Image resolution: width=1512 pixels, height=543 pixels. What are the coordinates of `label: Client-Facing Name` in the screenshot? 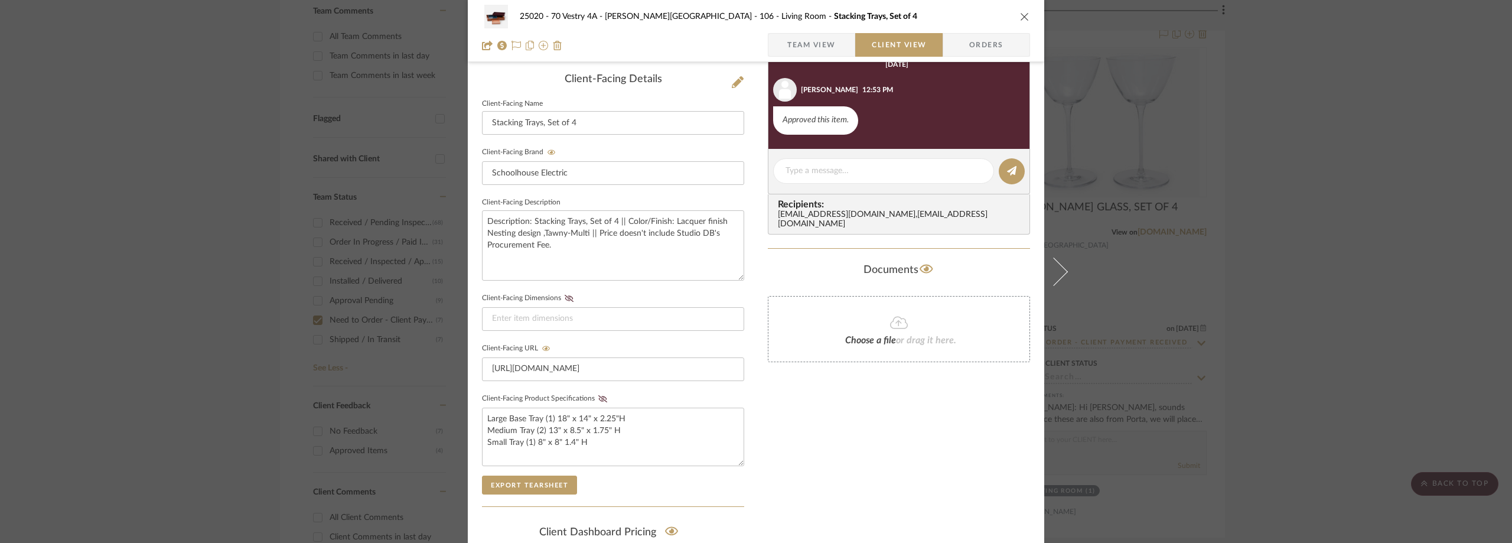 It's located at (512, 104).